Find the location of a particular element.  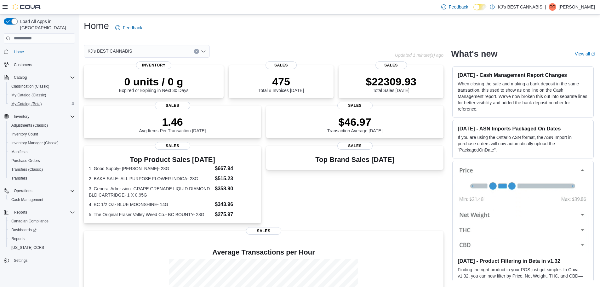

dd: $515.23 is located at coordinates (235, 178).